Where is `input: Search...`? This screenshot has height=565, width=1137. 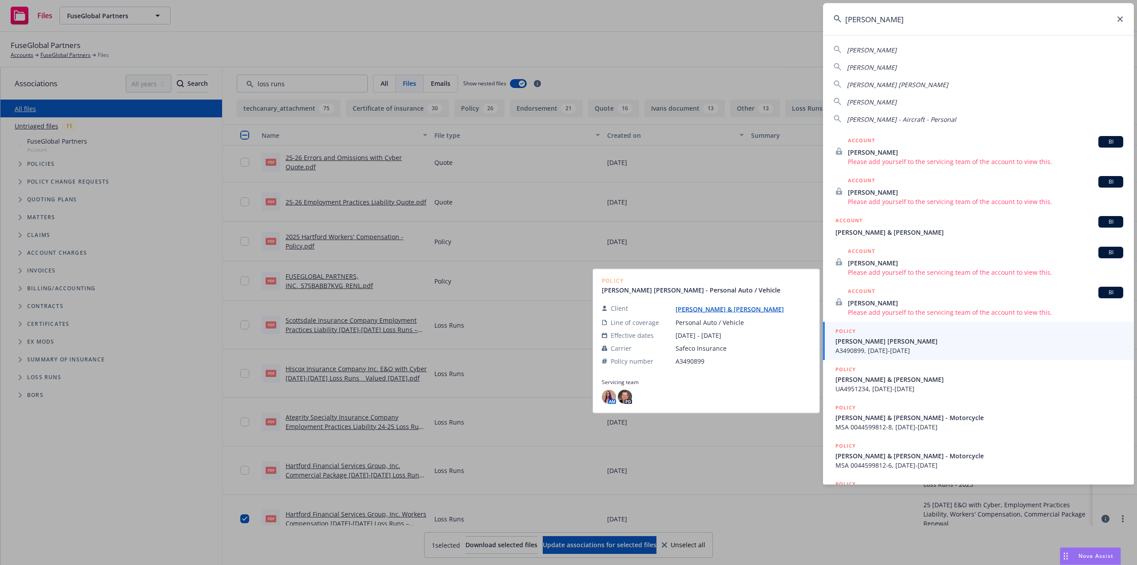
input: Search... is located at coordinates (978, 19).